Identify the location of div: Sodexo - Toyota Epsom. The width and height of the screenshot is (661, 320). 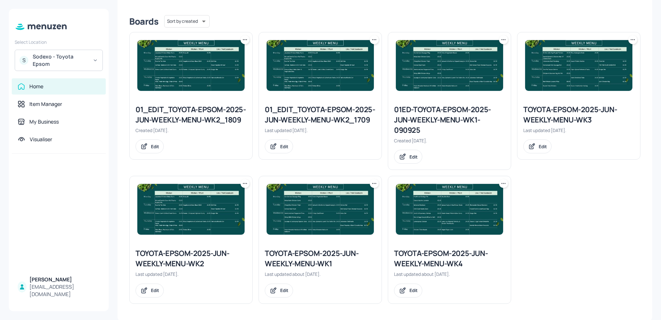
(60, 60).